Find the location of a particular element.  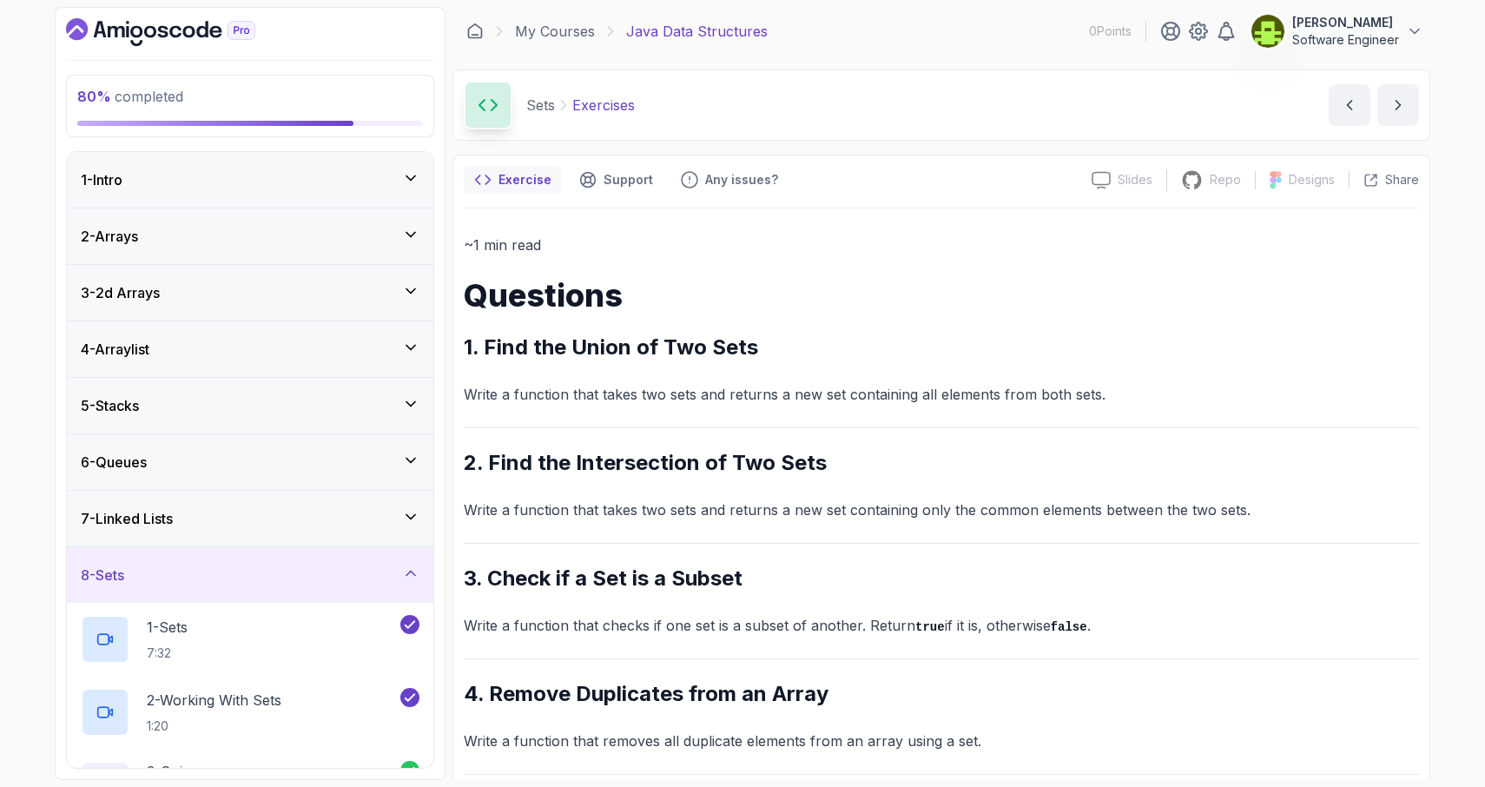

button: Share is located at coordinates (1383, 180).